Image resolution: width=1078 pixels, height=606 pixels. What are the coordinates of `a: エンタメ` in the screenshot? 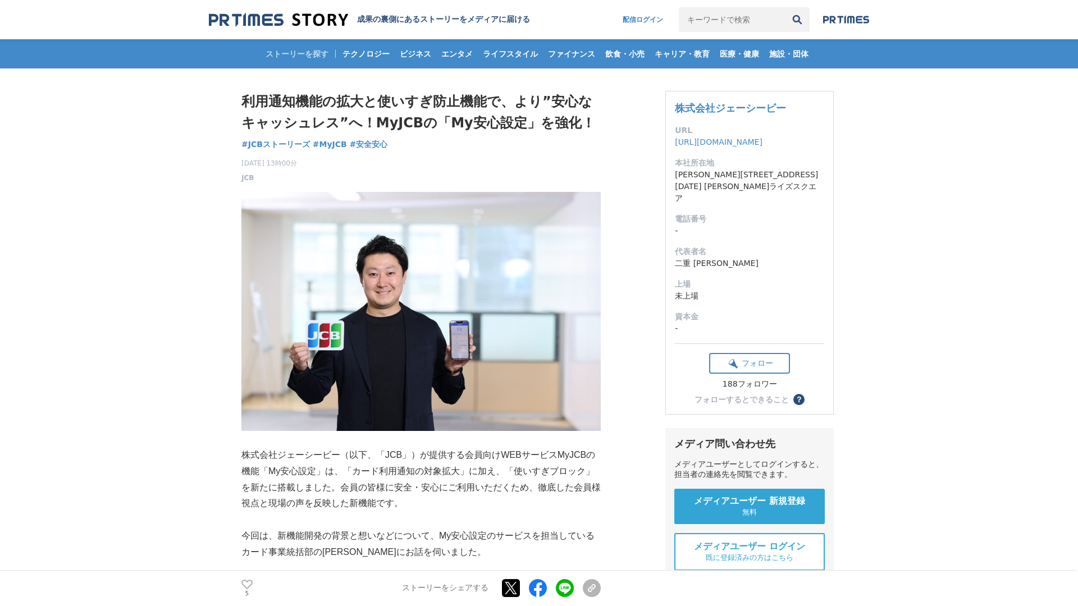 It's located at (457, 54).